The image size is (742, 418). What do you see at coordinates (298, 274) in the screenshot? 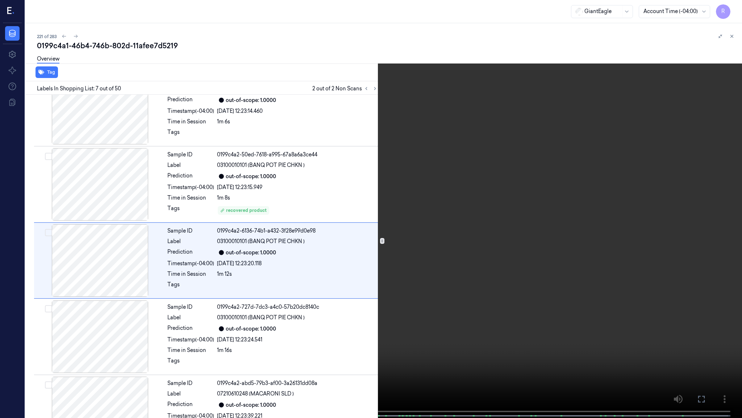
I see `div: 1m 12s` at bounding box center [298, 274].